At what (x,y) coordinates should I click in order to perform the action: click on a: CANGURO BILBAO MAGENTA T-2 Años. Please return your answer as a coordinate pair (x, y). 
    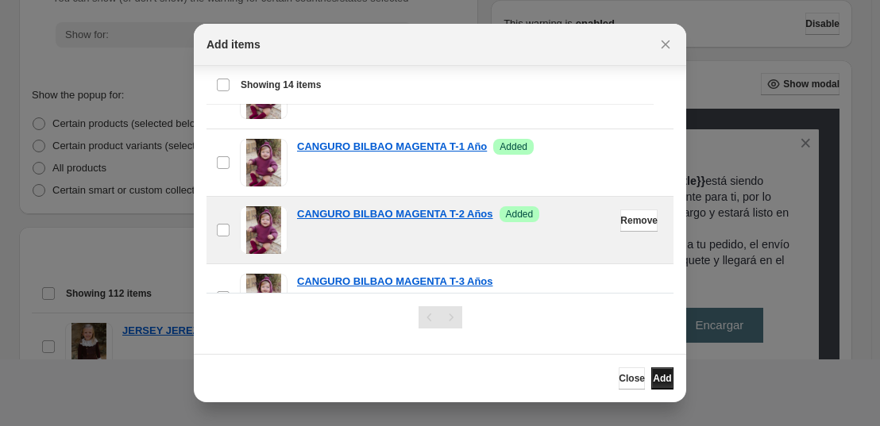
    Looking at the image, I should click on (395, 214).